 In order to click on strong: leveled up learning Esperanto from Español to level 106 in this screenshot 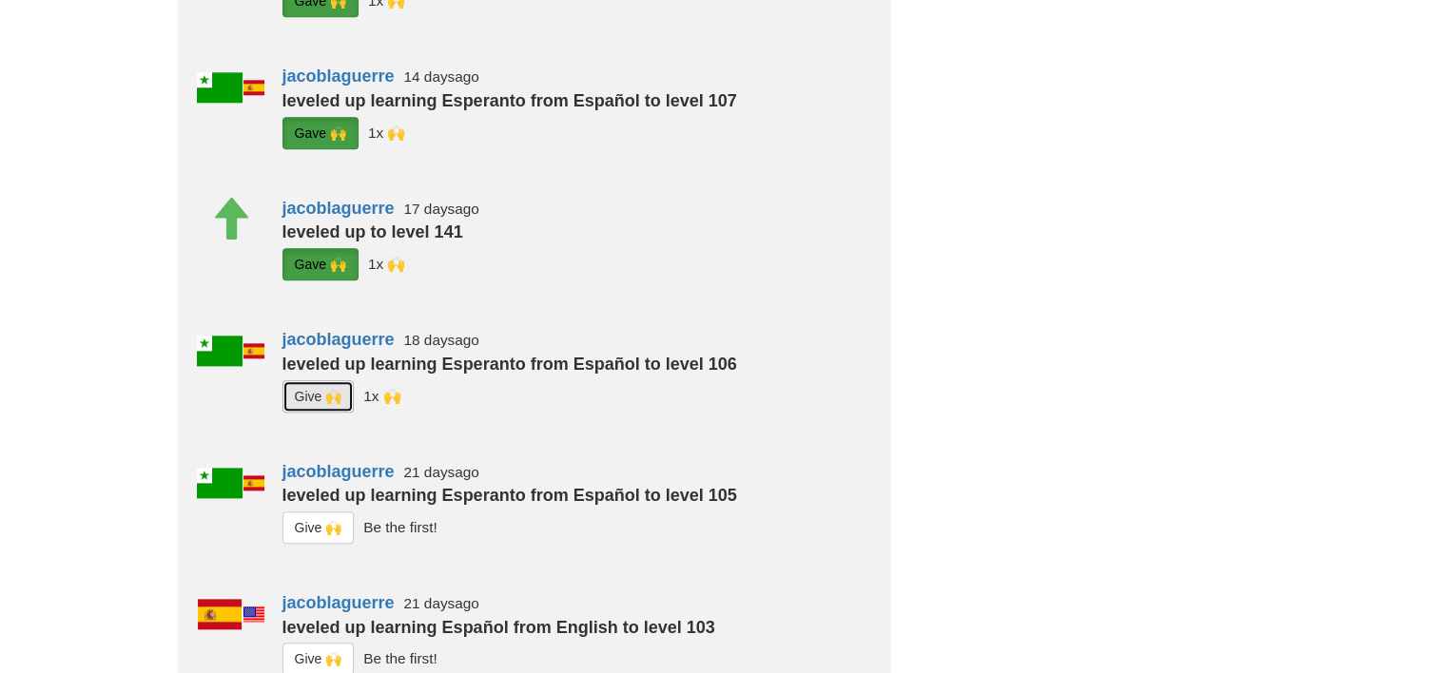, I will do `click(510, 364)`.